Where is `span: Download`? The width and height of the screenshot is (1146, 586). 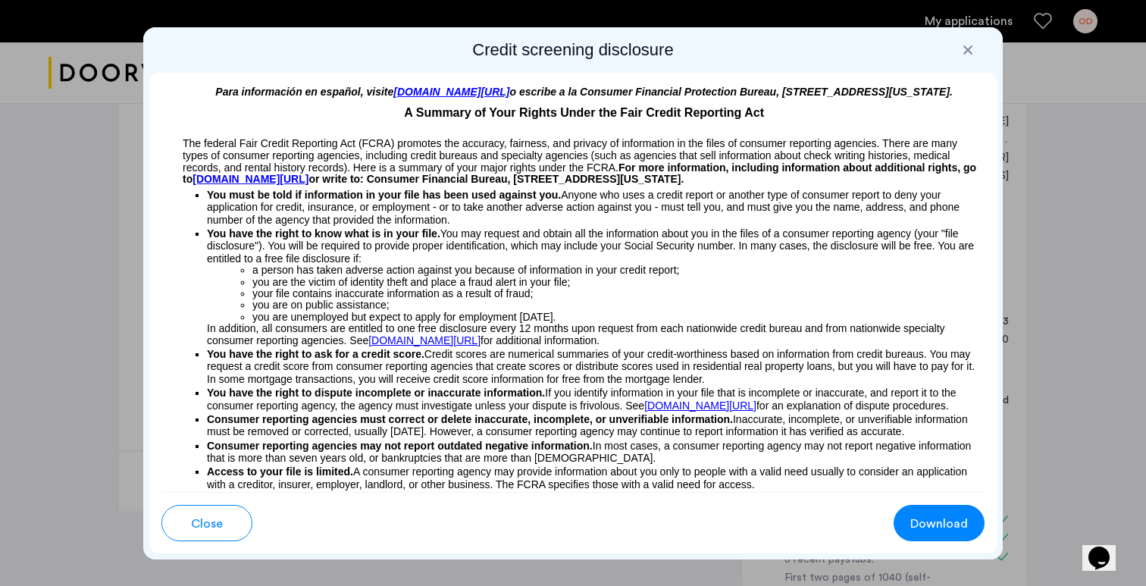
span: Download is located at coordinates (939, 524).